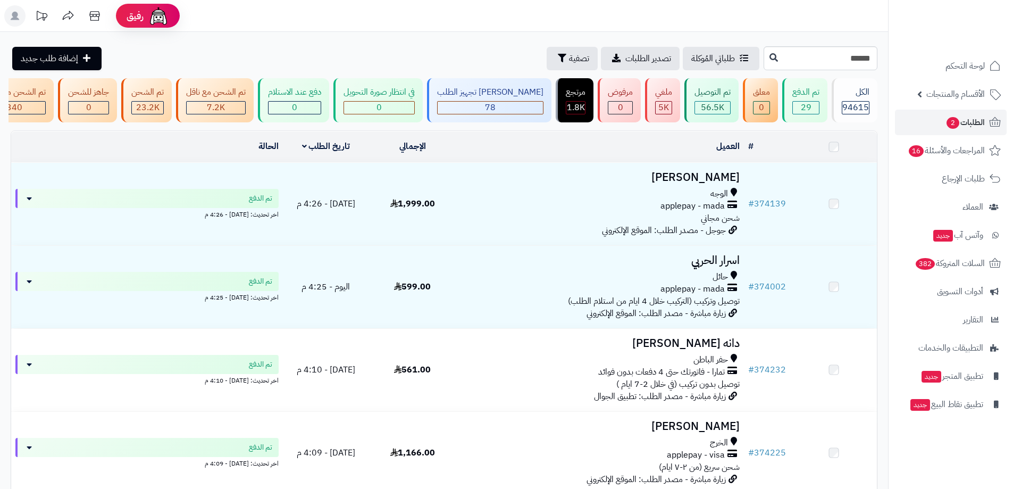  I want to click on span: 16, so click(916, 151).